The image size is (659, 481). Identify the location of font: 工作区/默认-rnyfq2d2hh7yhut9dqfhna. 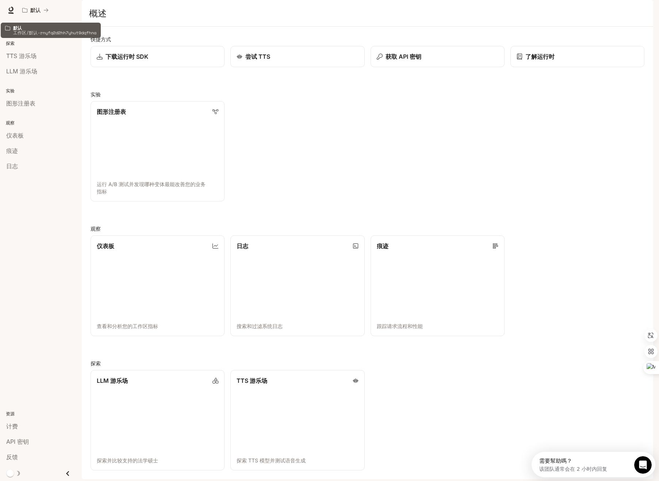
(55, 32).